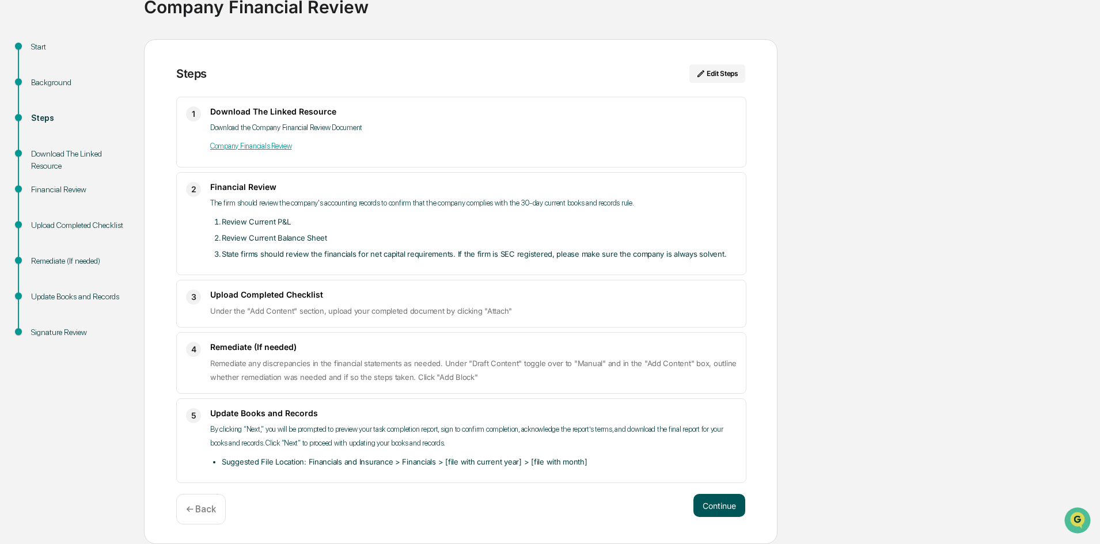 The image size is (1100, 544). Describe the element at coordinates (48, 151) in the screenshot. I see `span: Preclearance` at that location.